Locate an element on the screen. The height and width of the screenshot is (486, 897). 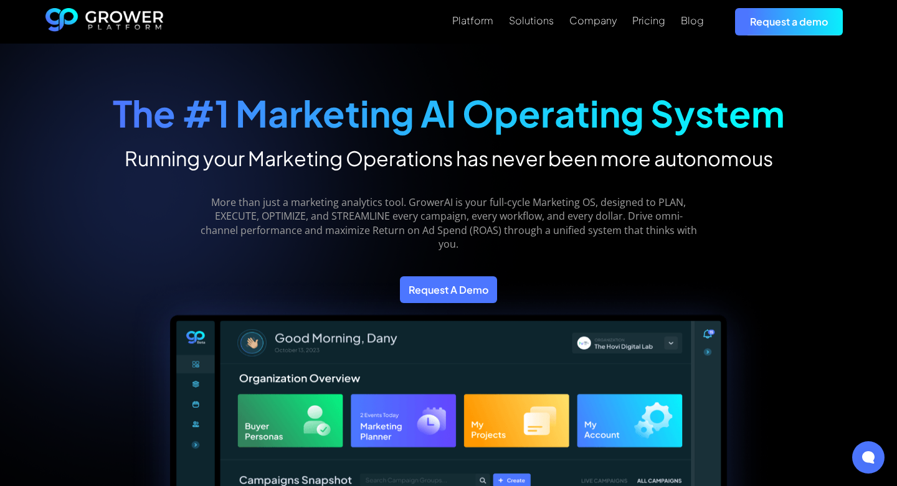
a: Blog is located at coordinates (692, 21).